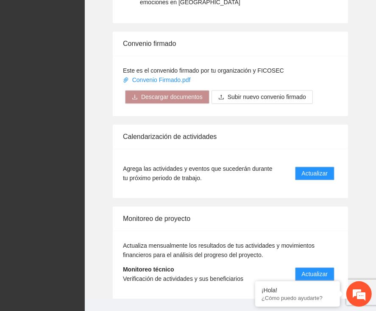  I want to click on div: ¡Hola!, so click(298, 290).